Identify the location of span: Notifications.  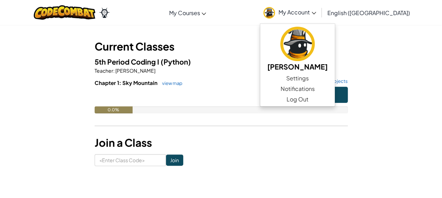
(297, 89).